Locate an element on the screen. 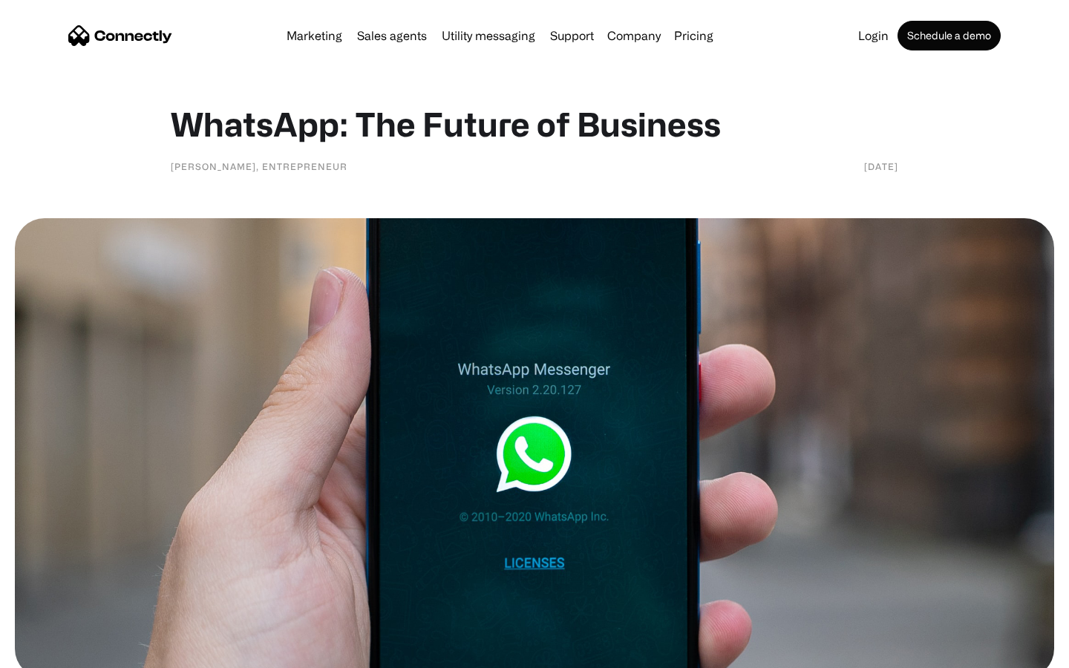  div: Company is located at coordinates (634, 36).